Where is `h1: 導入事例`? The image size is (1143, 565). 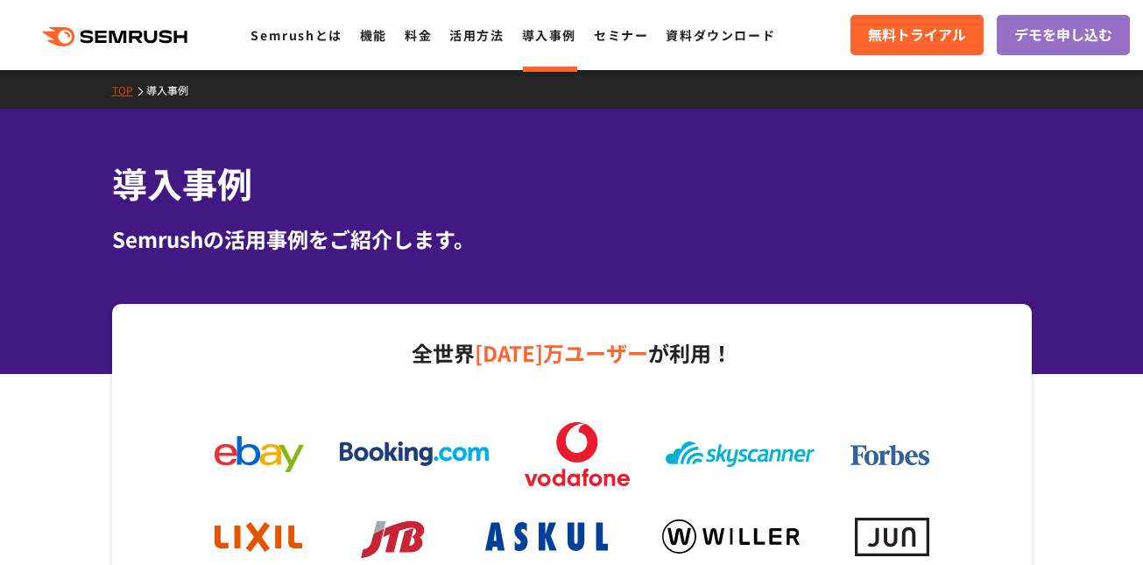
h1: 導入事例 is located at coordinates (572, 183).